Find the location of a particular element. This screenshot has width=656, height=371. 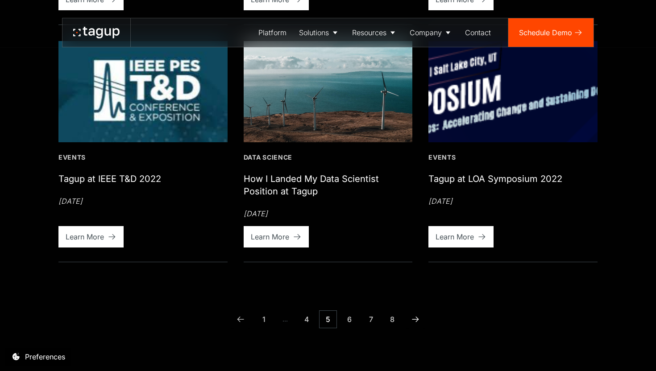

div: Data Science is located at coordinates (328, 158).